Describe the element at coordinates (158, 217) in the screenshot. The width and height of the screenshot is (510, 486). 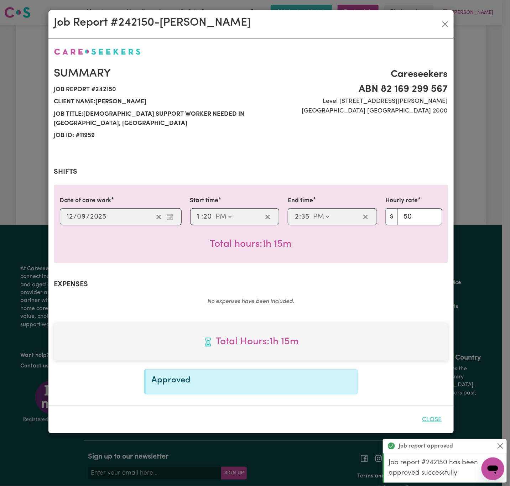
I see `button: Clear date` at that location.